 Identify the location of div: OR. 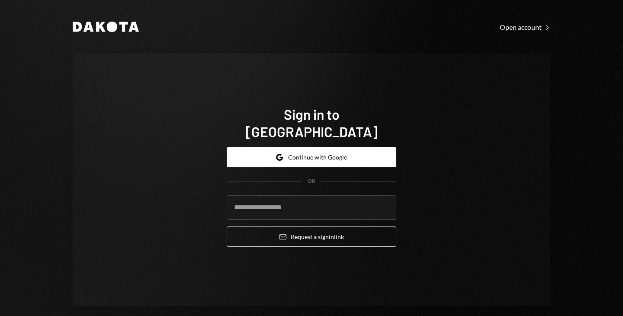
(311, 181).